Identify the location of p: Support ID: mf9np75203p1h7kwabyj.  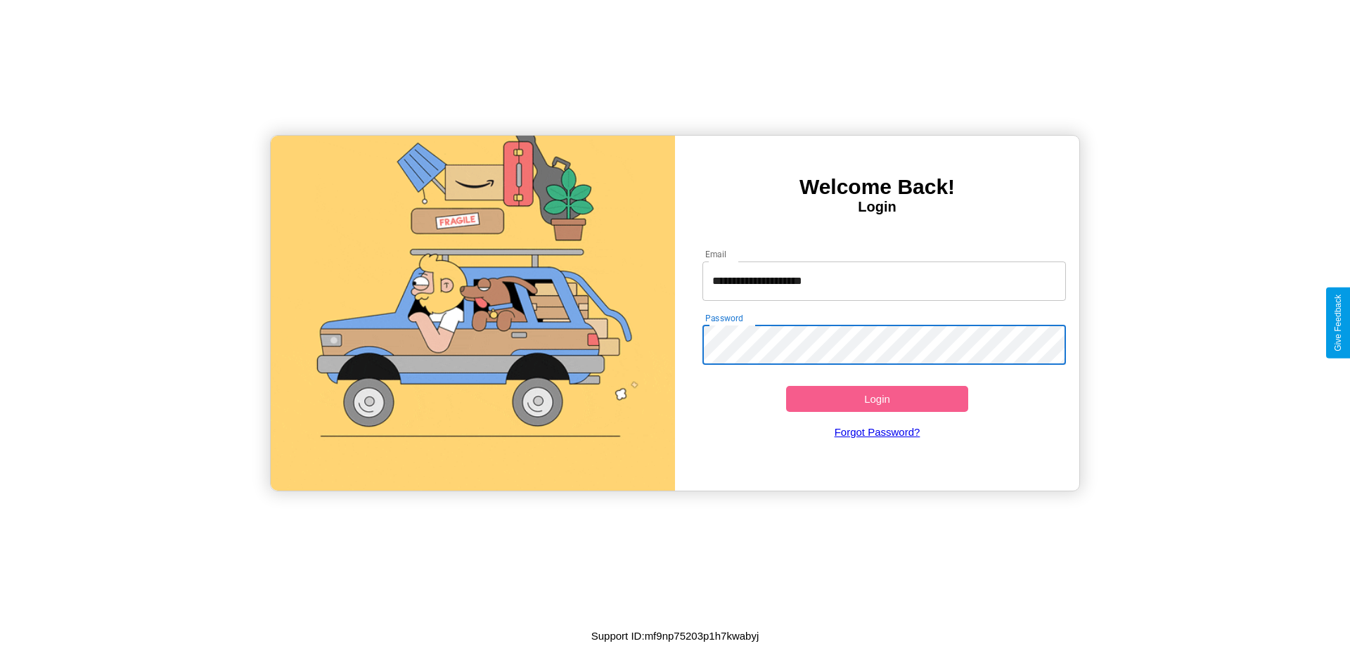
(675, 635).